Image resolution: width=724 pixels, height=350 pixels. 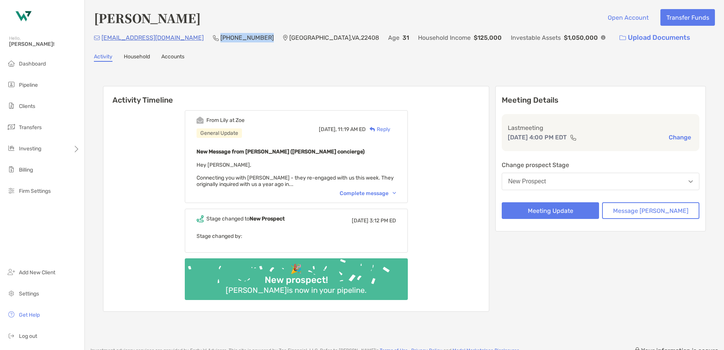 I want to click on img: Chevron icon, so click(x=394, y=193).